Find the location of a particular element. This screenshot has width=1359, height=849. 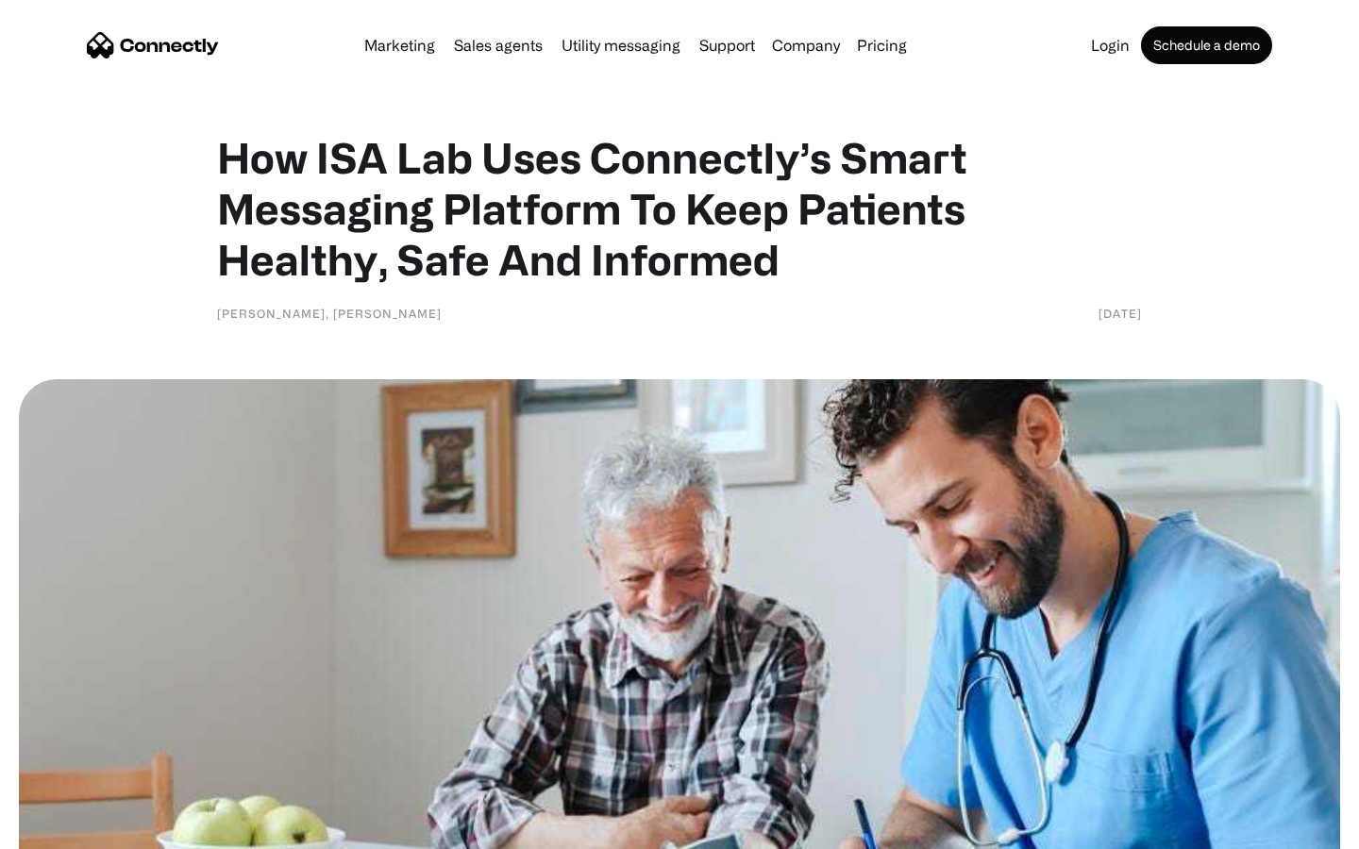

div: Company is located at coordinates (806, 45).